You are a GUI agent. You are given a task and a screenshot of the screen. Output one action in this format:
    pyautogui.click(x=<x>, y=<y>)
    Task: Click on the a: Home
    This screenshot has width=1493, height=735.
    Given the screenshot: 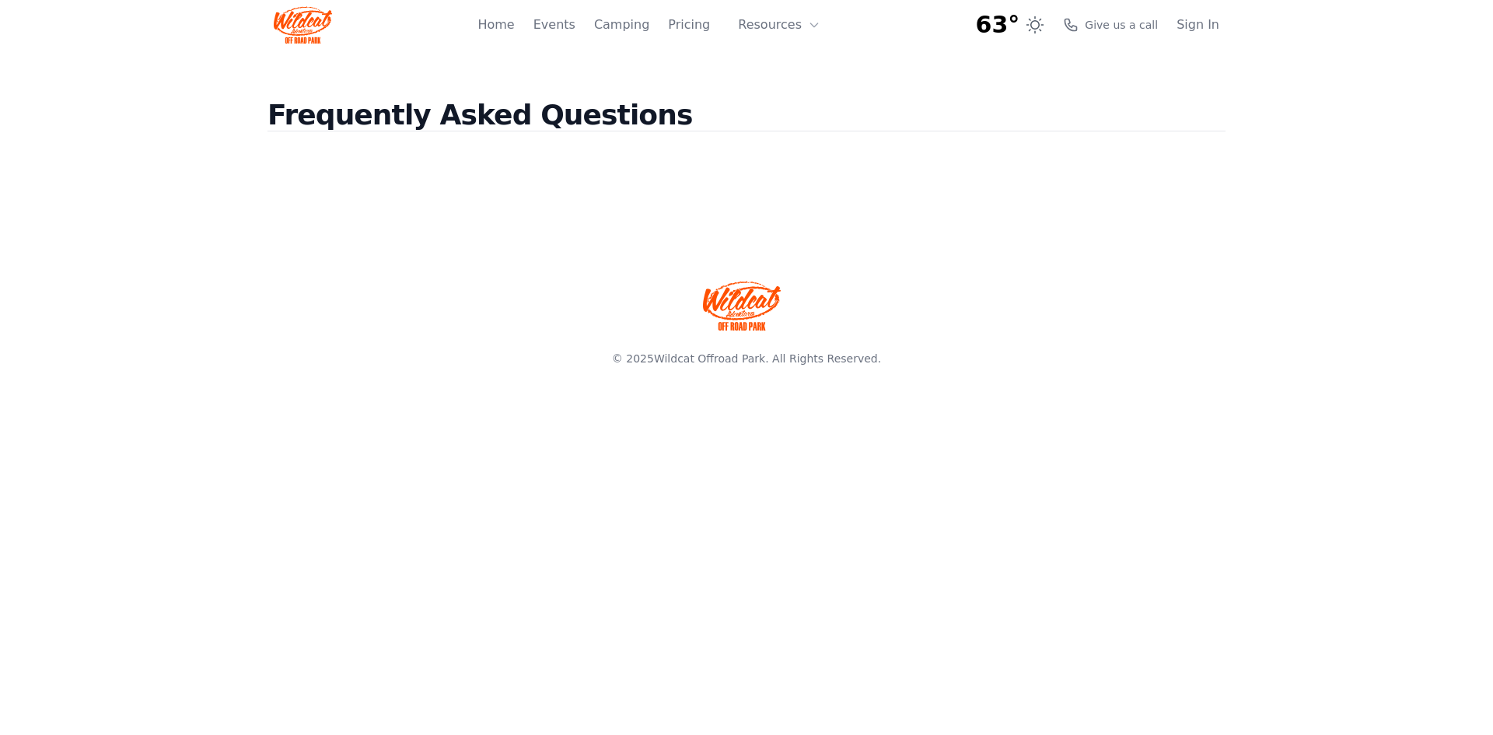 What is the action you would take?
    pyautogui.click(x=495, y=25)
    